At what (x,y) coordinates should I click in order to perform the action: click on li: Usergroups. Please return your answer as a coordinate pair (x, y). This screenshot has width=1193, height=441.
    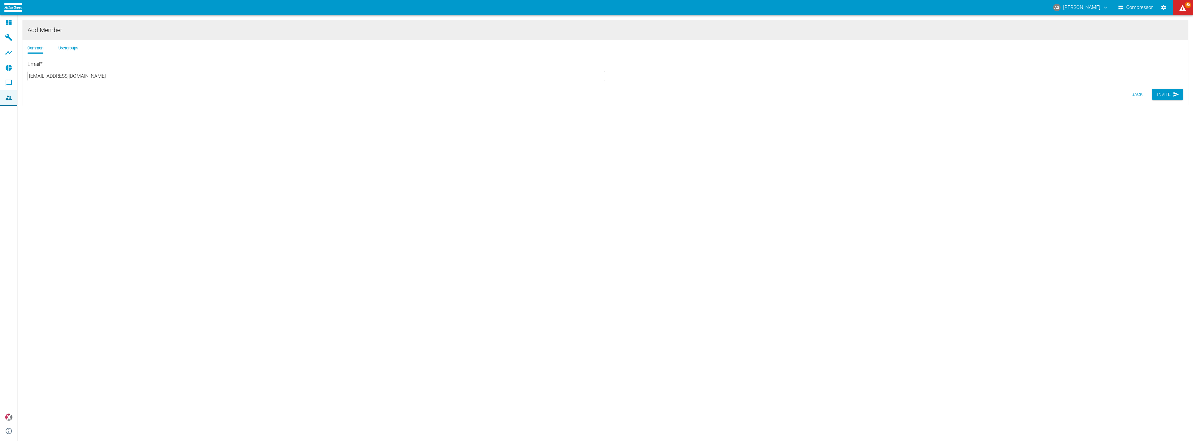
    Looking at the image, I should click on (68, 48).